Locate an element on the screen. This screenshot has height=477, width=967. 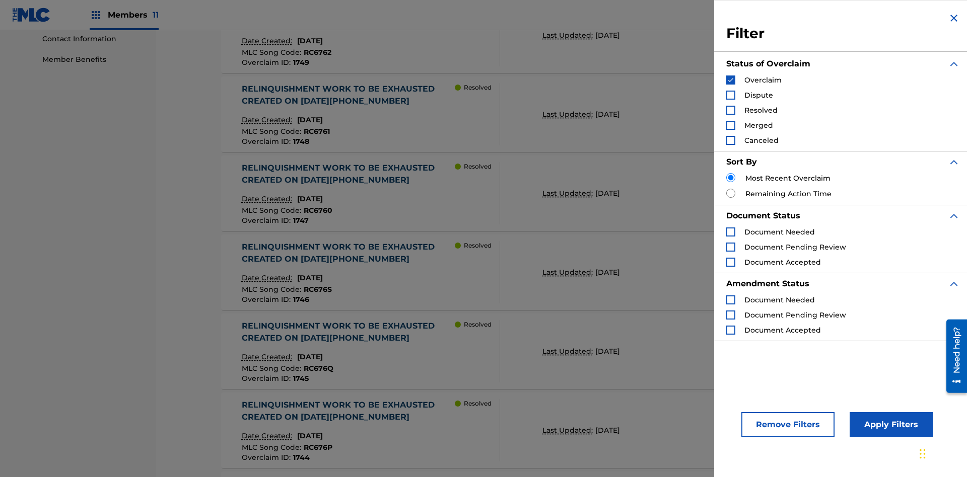
div: Open Resource Center is located at coordinates (18, 41).